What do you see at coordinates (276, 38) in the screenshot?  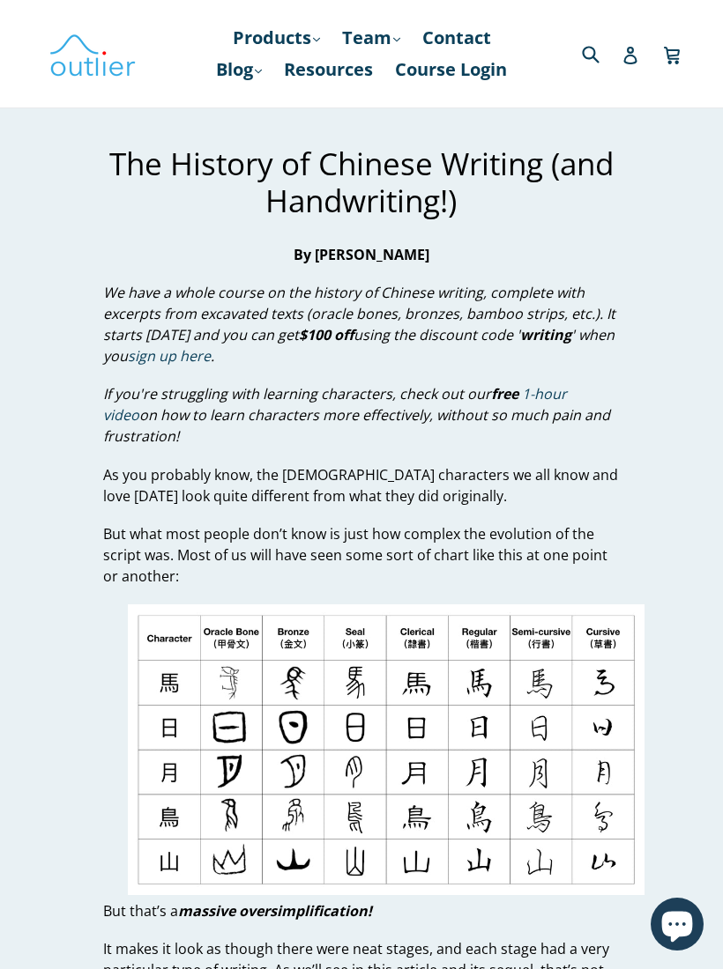 I see `a: Products` at bounding box center [276, 38].